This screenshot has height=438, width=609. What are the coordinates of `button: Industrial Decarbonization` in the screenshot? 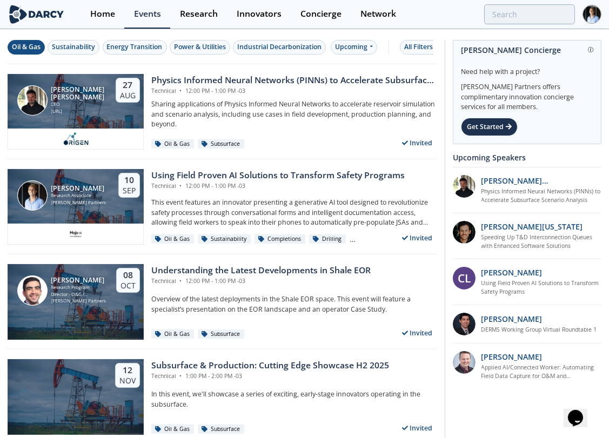 It's located at (280, 47).